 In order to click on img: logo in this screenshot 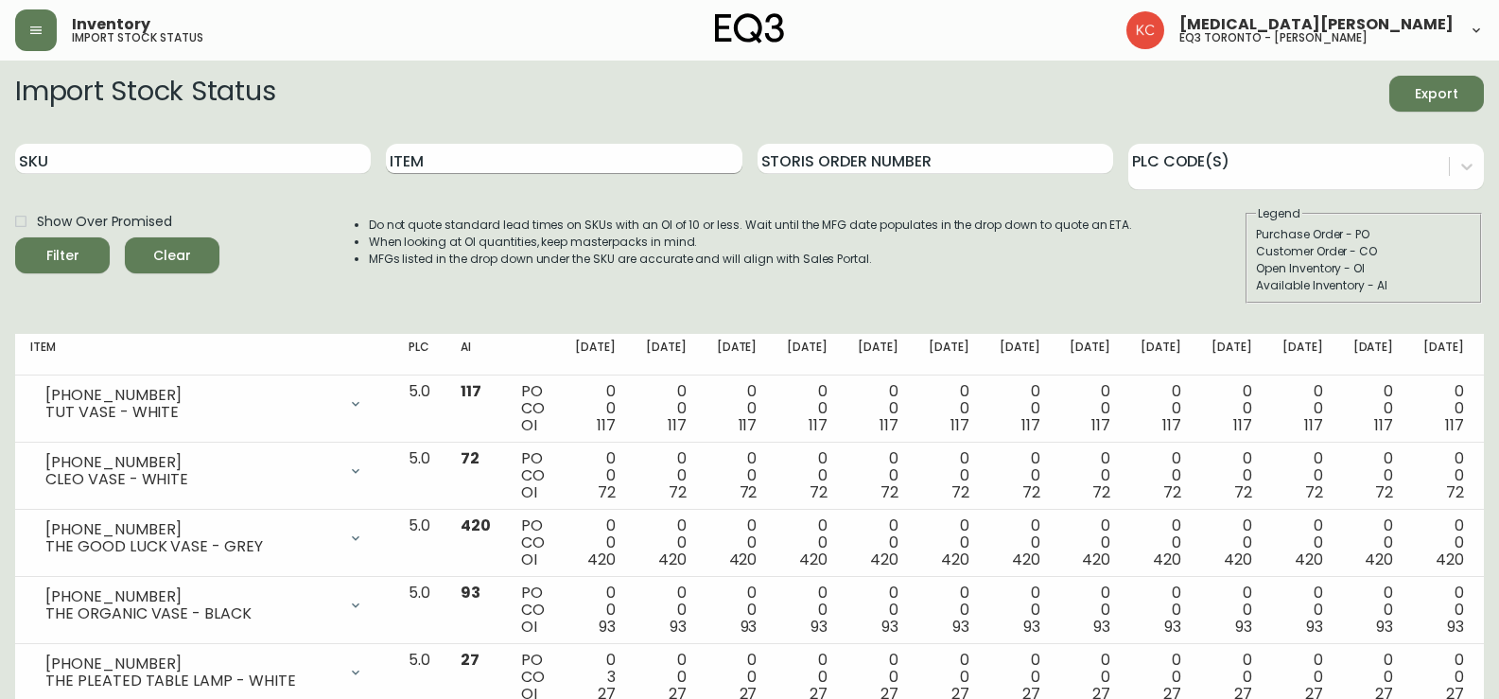, I will do `click(750, 28)`.